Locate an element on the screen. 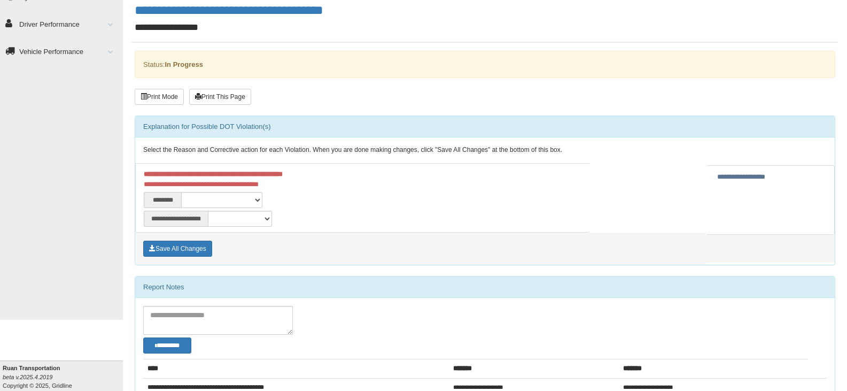 This screenshot has width=847, height=391. div: Explanation for Possible DOT Violation(s) is located at coordinates (485, 127).